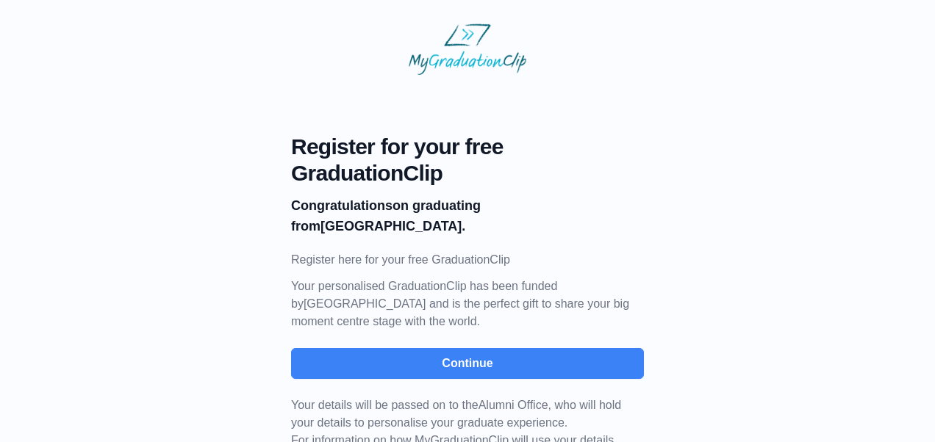 The height and width of the screenshot is (442, 935). Describe the element at coordinates (342, 206) in the screenshot. I see `b: Congratulations` at that location.